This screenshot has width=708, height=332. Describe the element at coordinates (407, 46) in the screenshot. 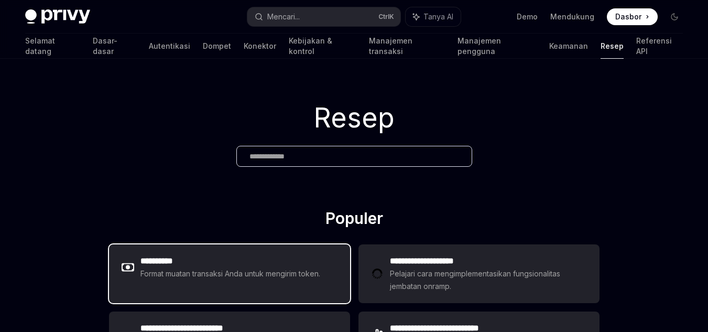

I see `a: Manajemen transaksi` at that location.